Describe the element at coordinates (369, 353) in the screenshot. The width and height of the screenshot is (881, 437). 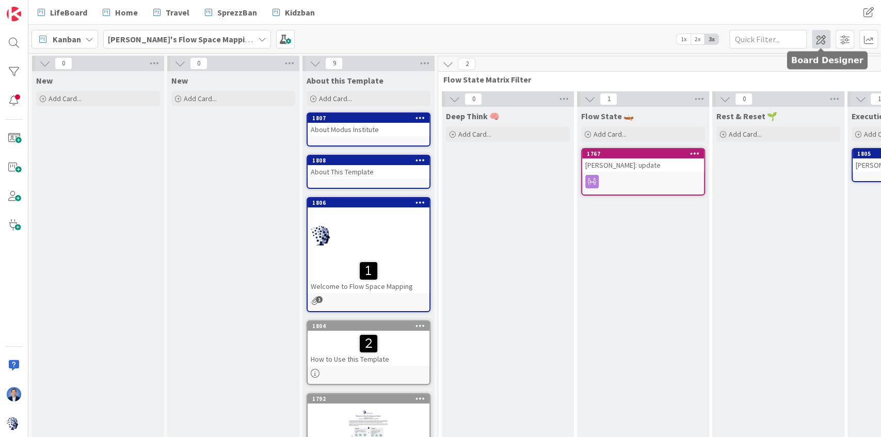
I see `a: 1804How to Use this Template` at that location.